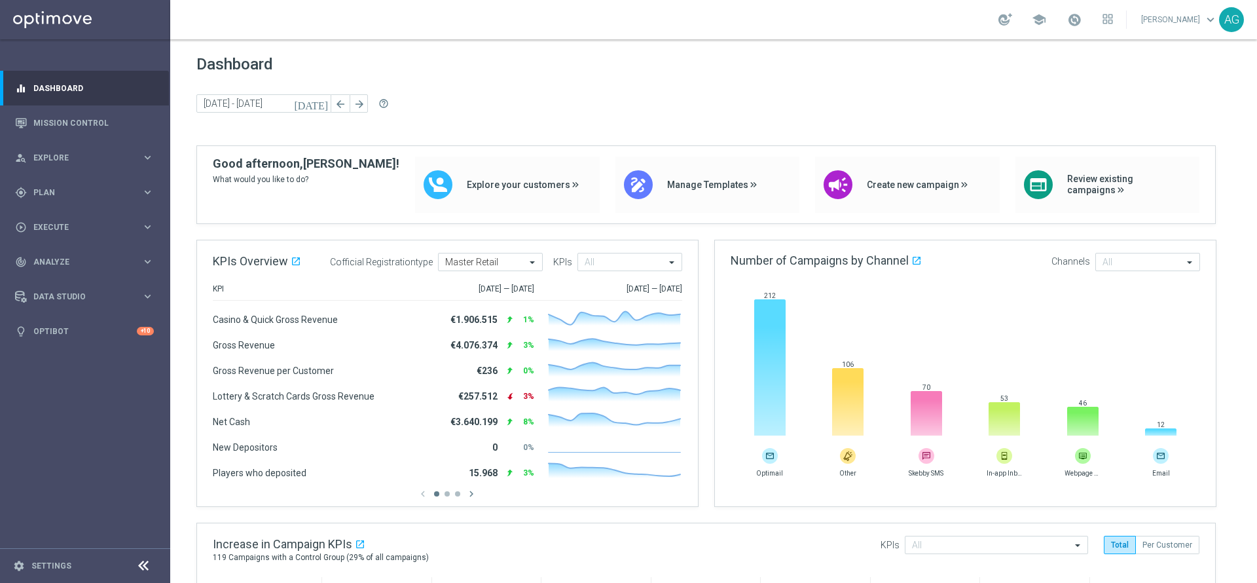 This screenshot has height=583, width=1257. What do you see at coordinates (84, 192) in the screenshot?
I see `button: gps_fixed Plan keyboard_arrow_right` at bounding box center [84, 192].